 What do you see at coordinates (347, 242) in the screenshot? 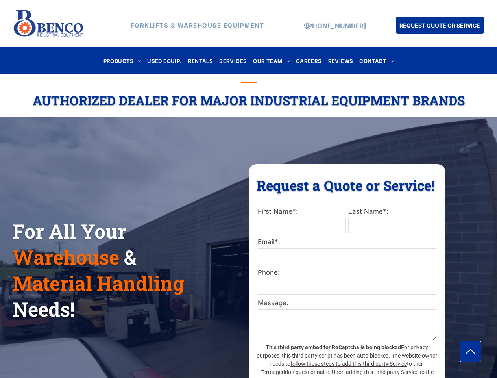
I see `label: Email*:` at bounding box center [347, 242].